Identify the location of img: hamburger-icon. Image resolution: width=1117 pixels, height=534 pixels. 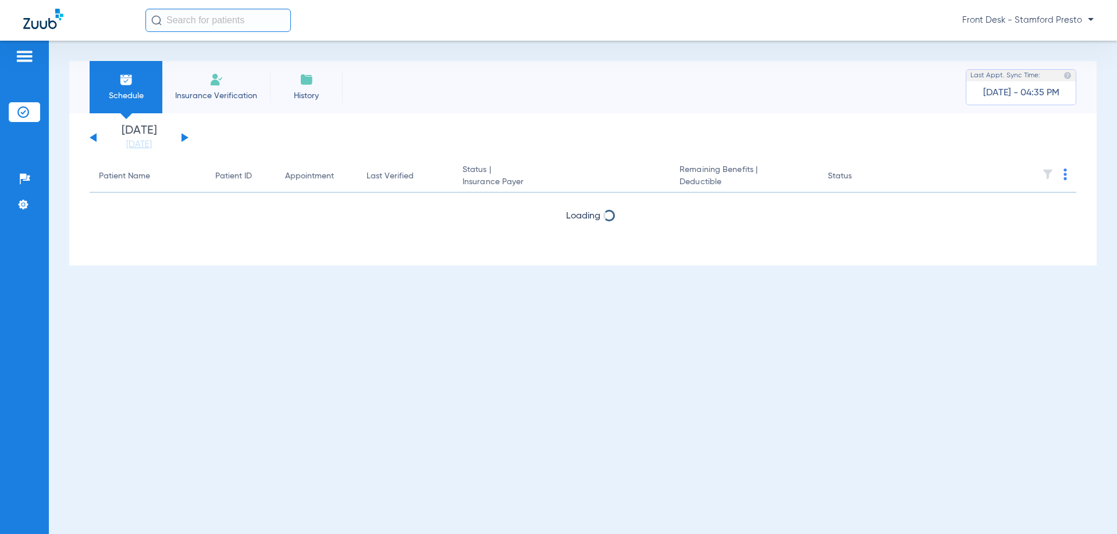
(24, 56).